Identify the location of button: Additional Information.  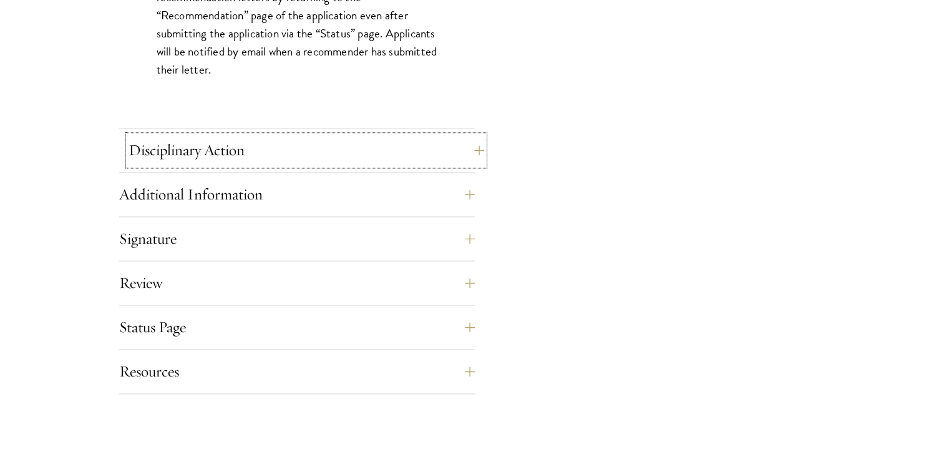
(297, 195).